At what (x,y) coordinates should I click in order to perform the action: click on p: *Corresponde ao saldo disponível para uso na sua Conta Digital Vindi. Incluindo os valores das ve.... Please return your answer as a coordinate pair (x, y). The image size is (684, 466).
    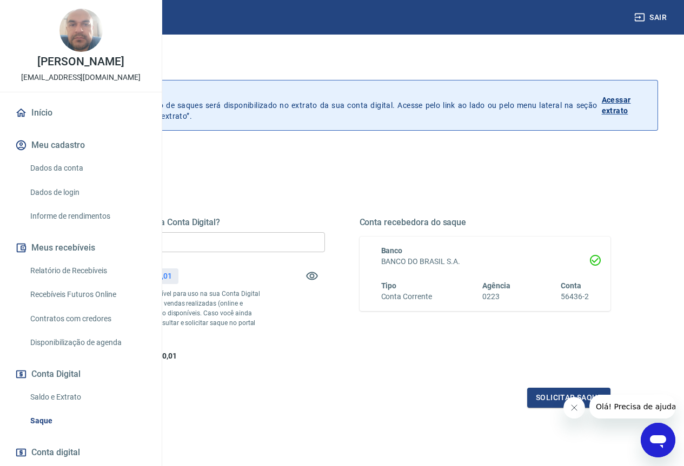
    Looking at the image, I should click on (168, 313).